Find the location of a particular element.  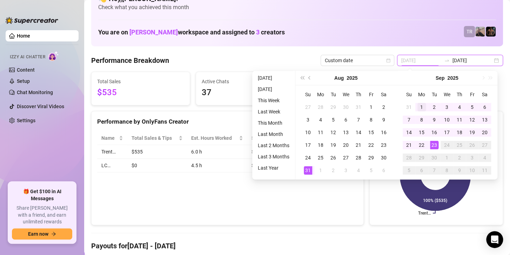

td: 2025-10-03 is located at coordinates (473, 158).